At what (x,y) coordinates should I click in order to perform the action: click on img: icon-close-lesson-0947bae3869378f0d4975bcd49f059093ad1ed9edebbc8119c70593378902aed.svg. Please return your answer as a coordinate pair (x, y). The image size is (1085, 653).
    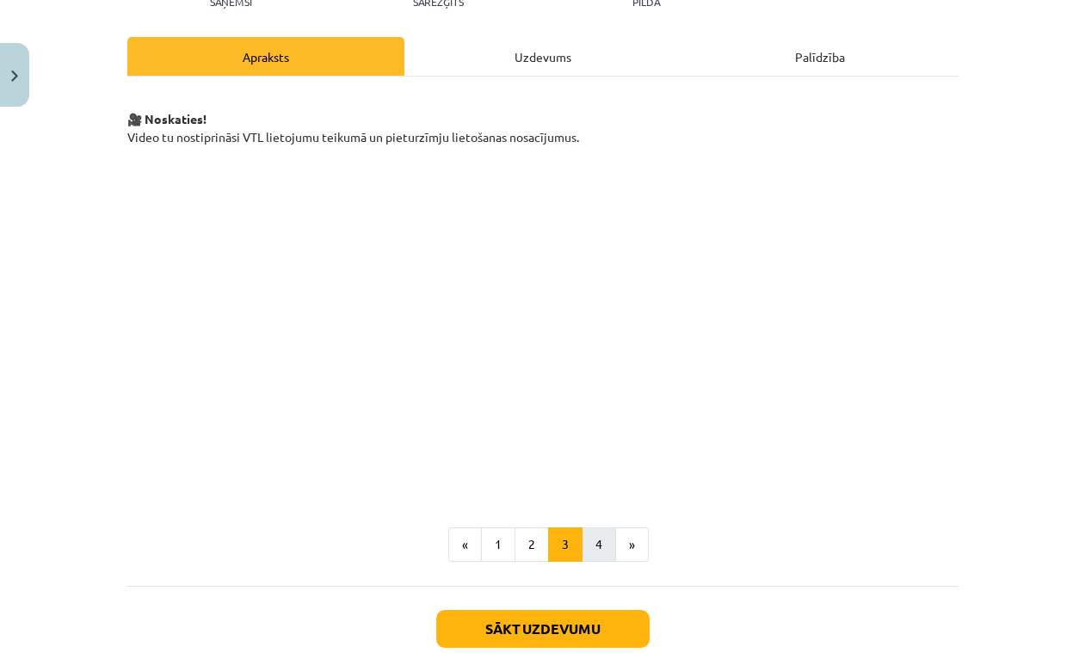
    Looking at the image, I should click on (15, 76).